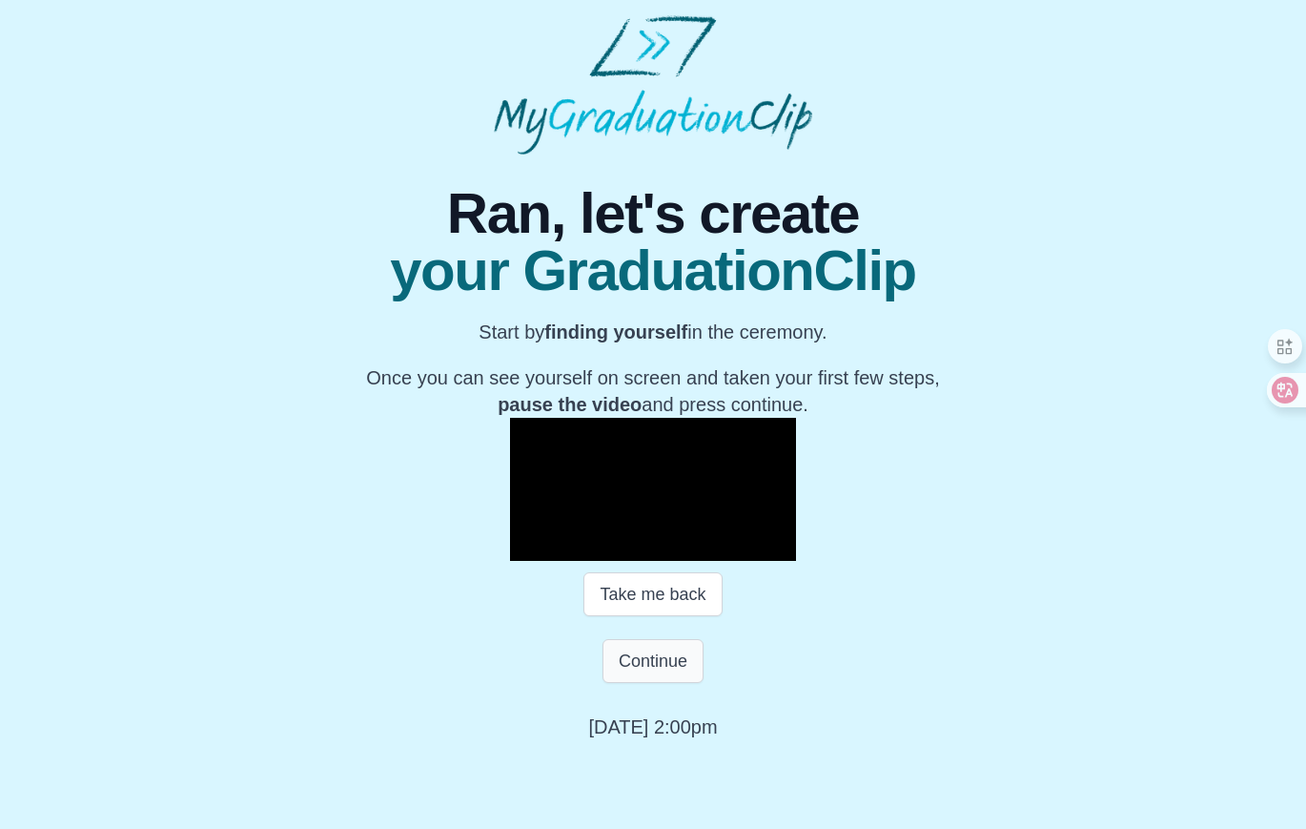 The width and height of the screenshot is (1306, 829). Describe the element at coordinates (653, 85) in the screenshot. I see `img: MyGraduationClip` at that location.